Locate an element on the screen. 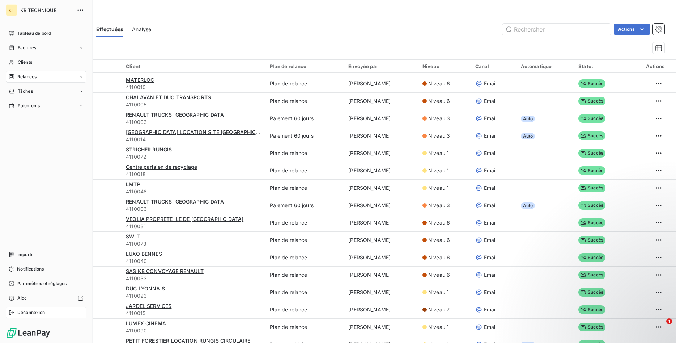 This screenshot has height=343, width=676. button: Actions is located at coordinates (632, 29).